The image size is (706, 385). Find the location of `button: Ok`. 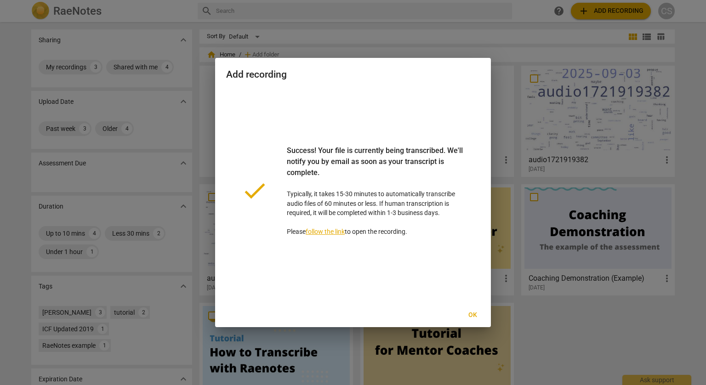

button: Ok is located at coordinates (473, 315).